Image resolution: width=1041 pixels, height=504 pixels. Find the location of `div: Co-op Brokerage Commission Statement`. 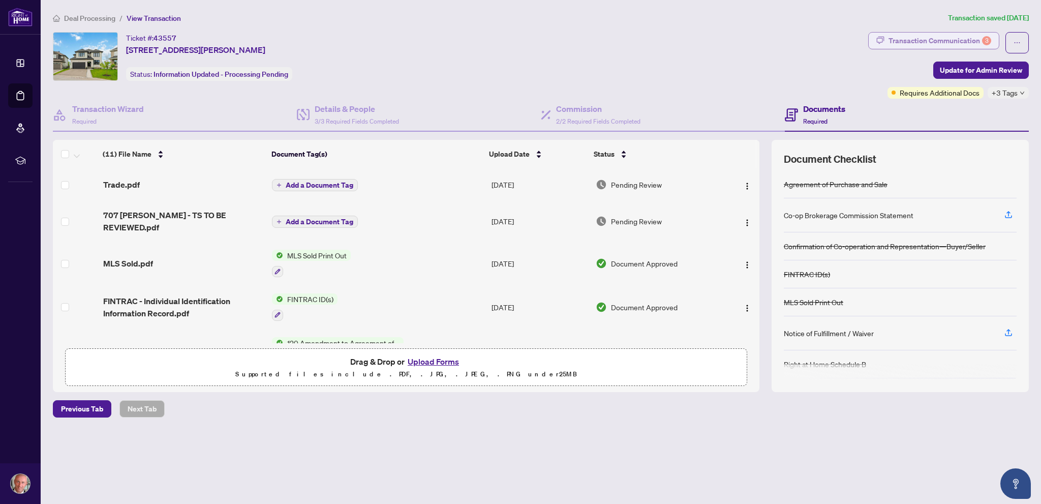

div: Co-op Brokerage Commission Statement is located at coordinates (849, 215).